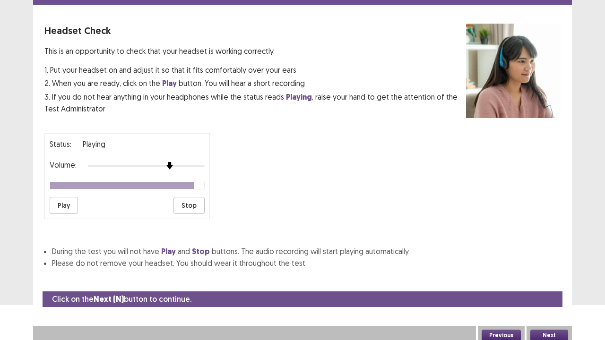 Image resolution: width=605 pixels, height=340 pixels. What do you see at coordinates (63, 165) in the screenshot?
I see `p: Volume:` at bounding box center [63, 165].